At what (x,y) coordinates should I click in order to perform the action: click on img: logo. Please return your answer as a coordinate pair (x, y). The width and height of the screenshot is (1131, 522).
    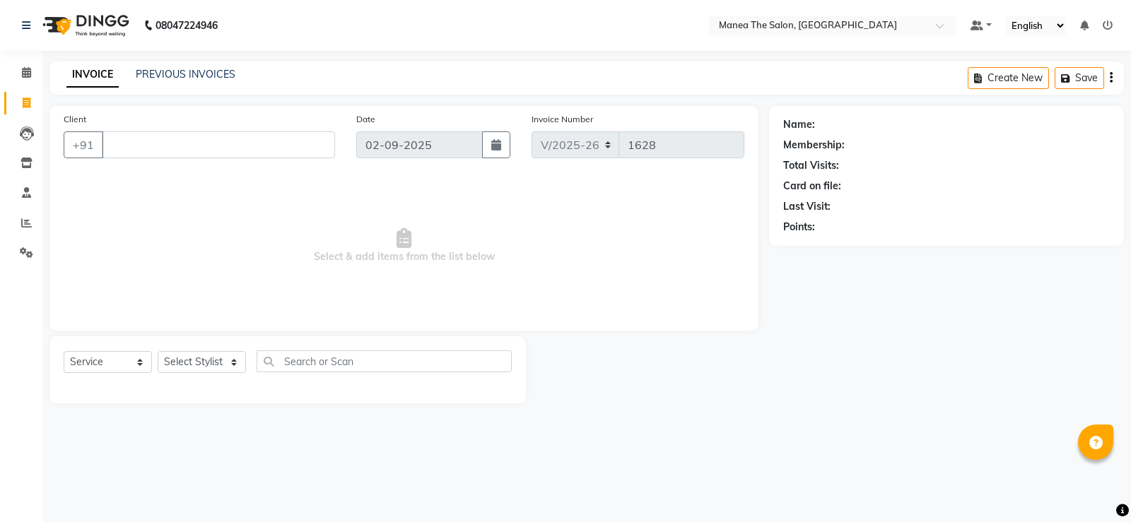
    Looking at the image, I should click on (84, 25).